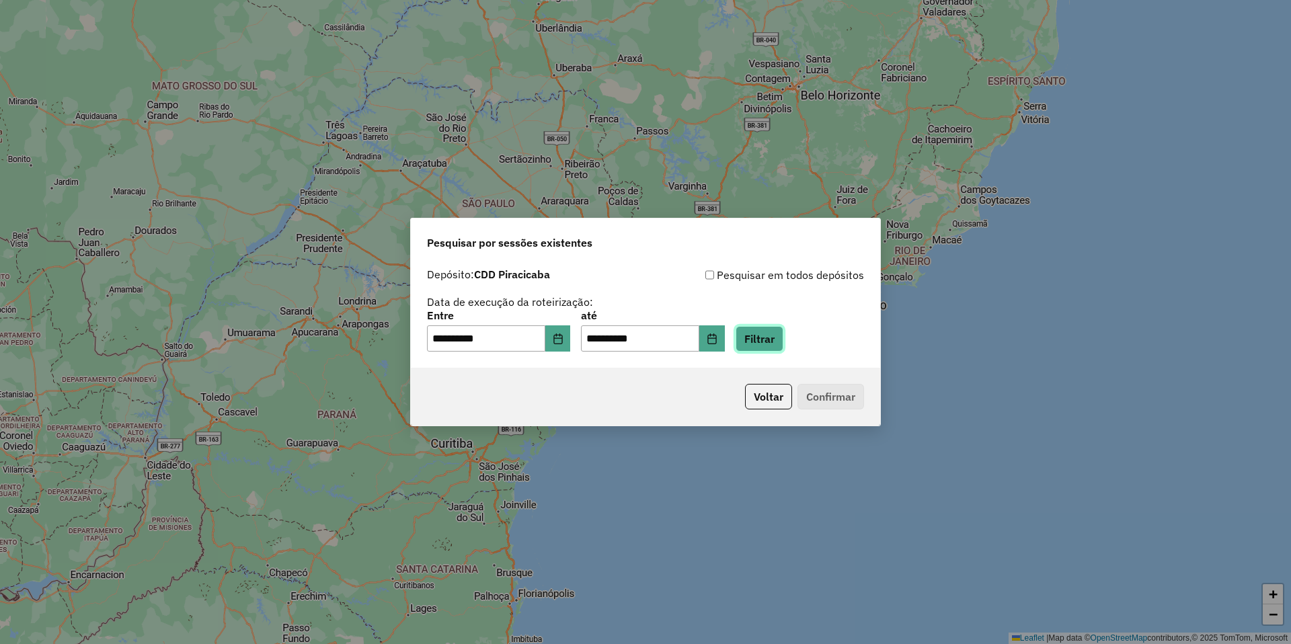  What do you see at coordinates (759, 339) in the screenshot?
I see `button: Filtrar` at bounding box center [759, 339].